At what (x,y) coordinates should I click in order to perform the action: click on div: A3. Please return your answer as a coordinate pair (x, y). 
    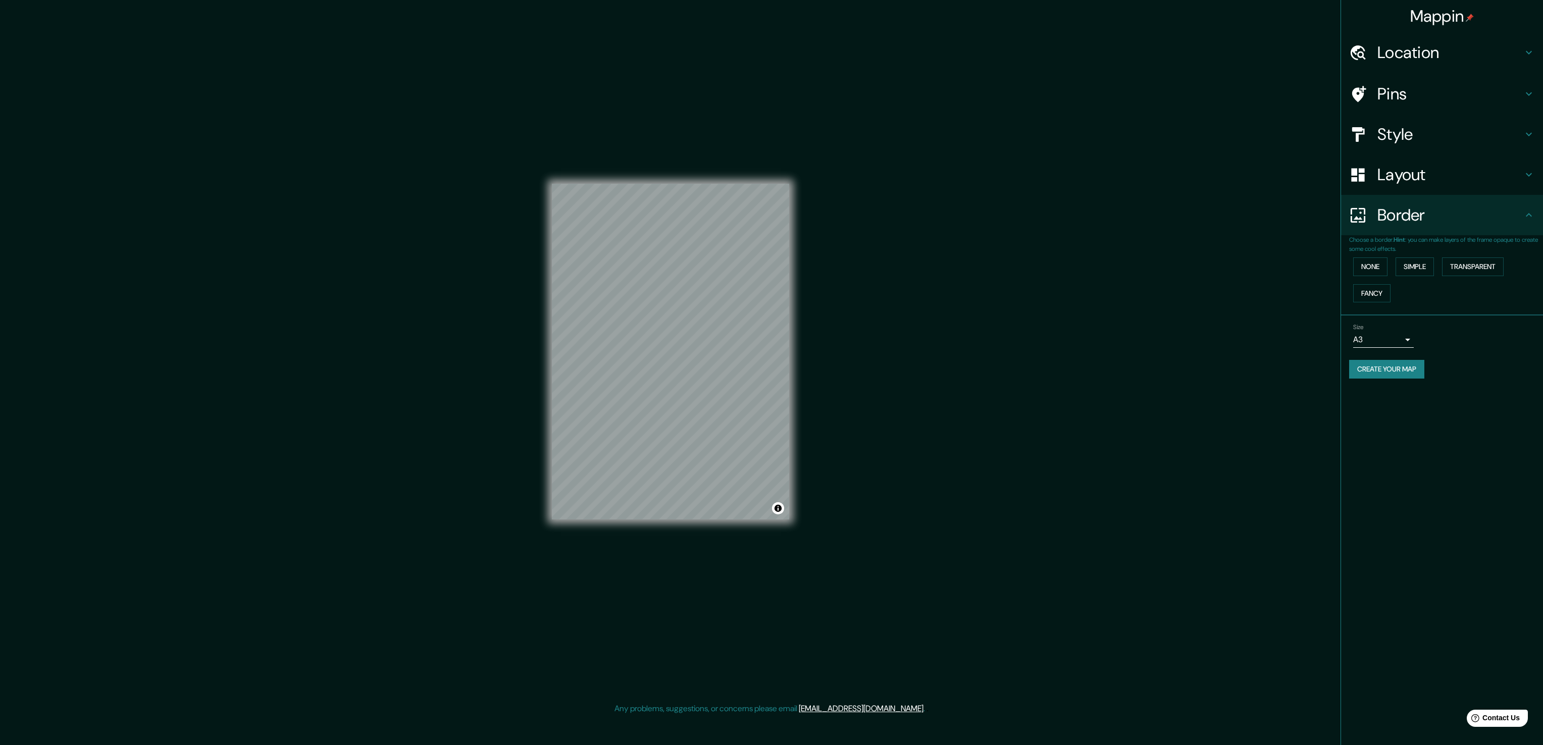
    Looking at the image, I should click on (1383, 340).